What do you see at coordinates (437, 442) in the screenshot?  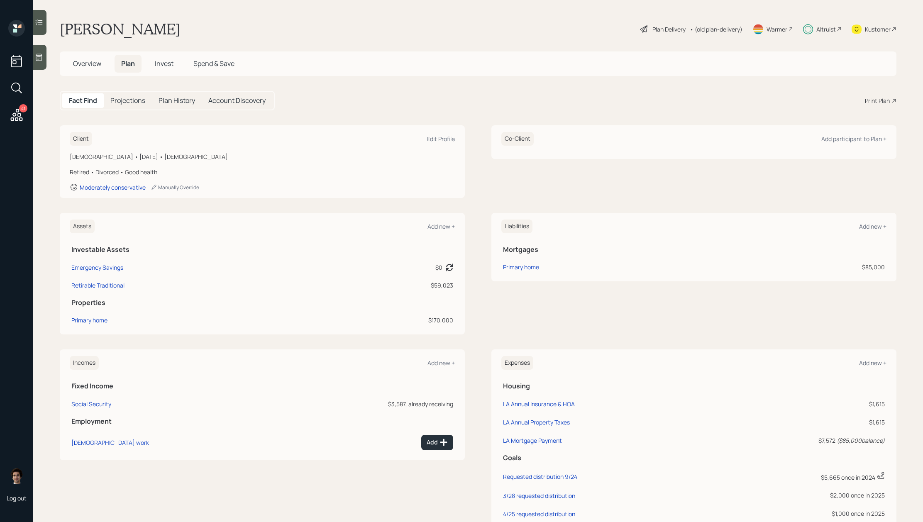 I see `button: Add` at bounding box center [437, 442].